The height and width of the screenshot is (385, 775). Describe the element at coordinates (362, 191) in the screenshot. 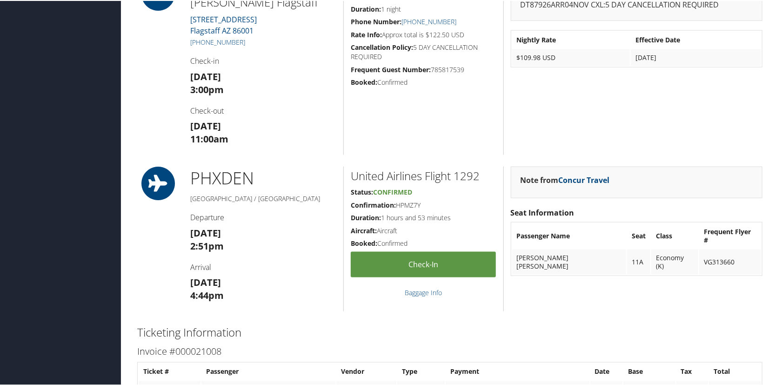

I see `strong: Status:` at that location.